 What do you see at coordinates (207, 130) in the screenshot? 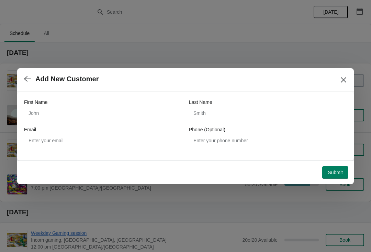
I see `label: Phone (Optional)` at bounding box center [207, 130].